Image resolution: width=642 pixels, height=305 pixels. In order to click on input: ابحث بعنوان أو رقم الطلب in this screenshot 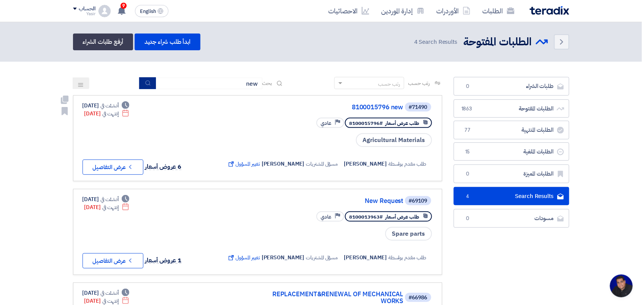, I will do `click(209, 83)`.